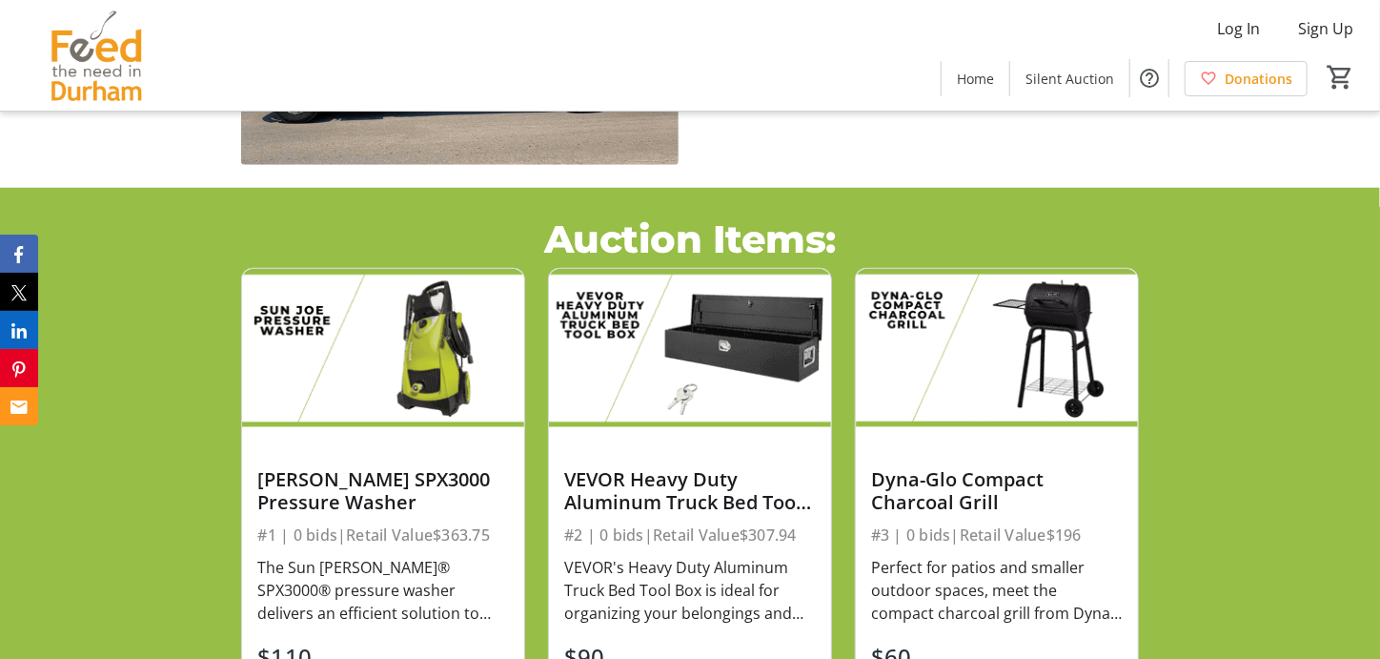 The height and width of the screenshot is (659, 1380). Describe the element at coordinates (96, 55) in the screenshot. I see `img: Feed the Need in Durham's Logo` at that location.